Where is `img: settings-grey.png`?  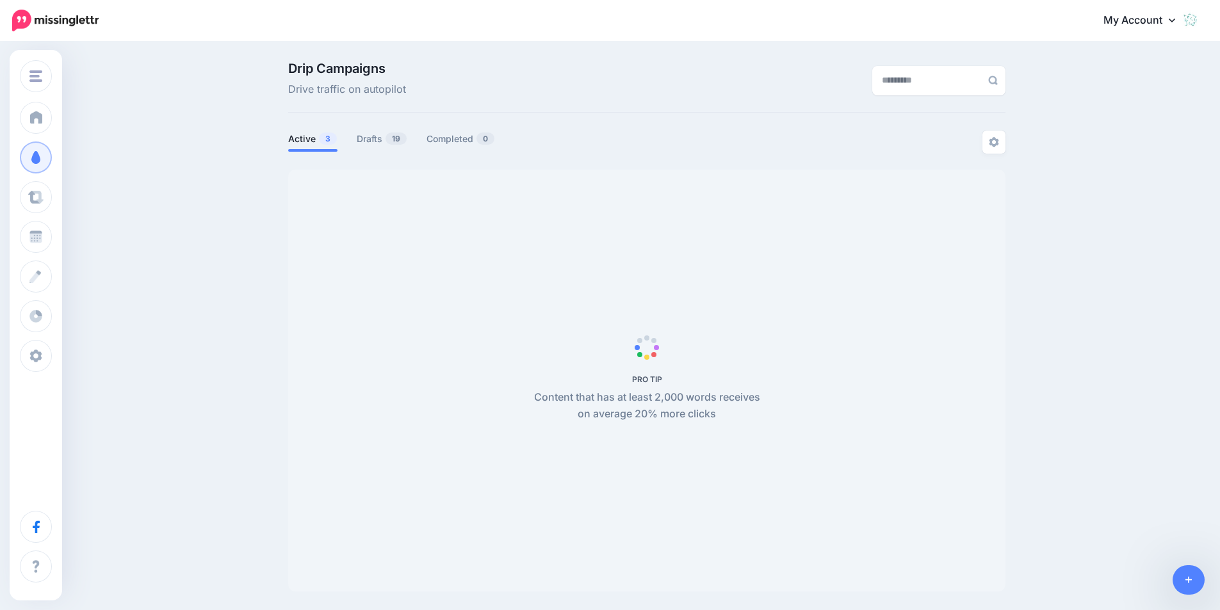
img: settings-grey.png is located at coordinates (994, 142).